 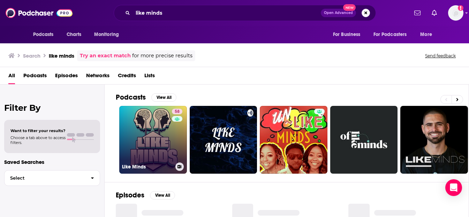 What do you see at coordinates (441, 55) in the screenshot?
I see `button: Send feedback` at bounding box center [441, 55].